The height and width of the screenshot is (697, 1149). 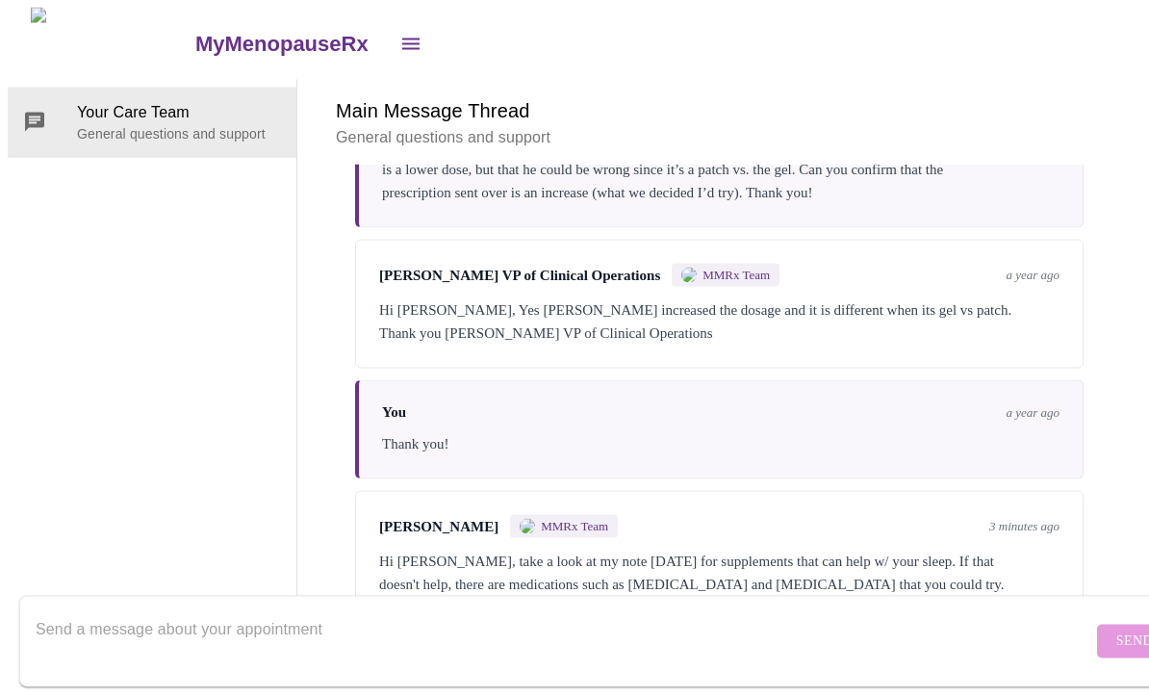 What do you see at coordinates (290, 44) in the screenshot?
I see `a: MyMenopauseRx` at bounding box center [290, 44].